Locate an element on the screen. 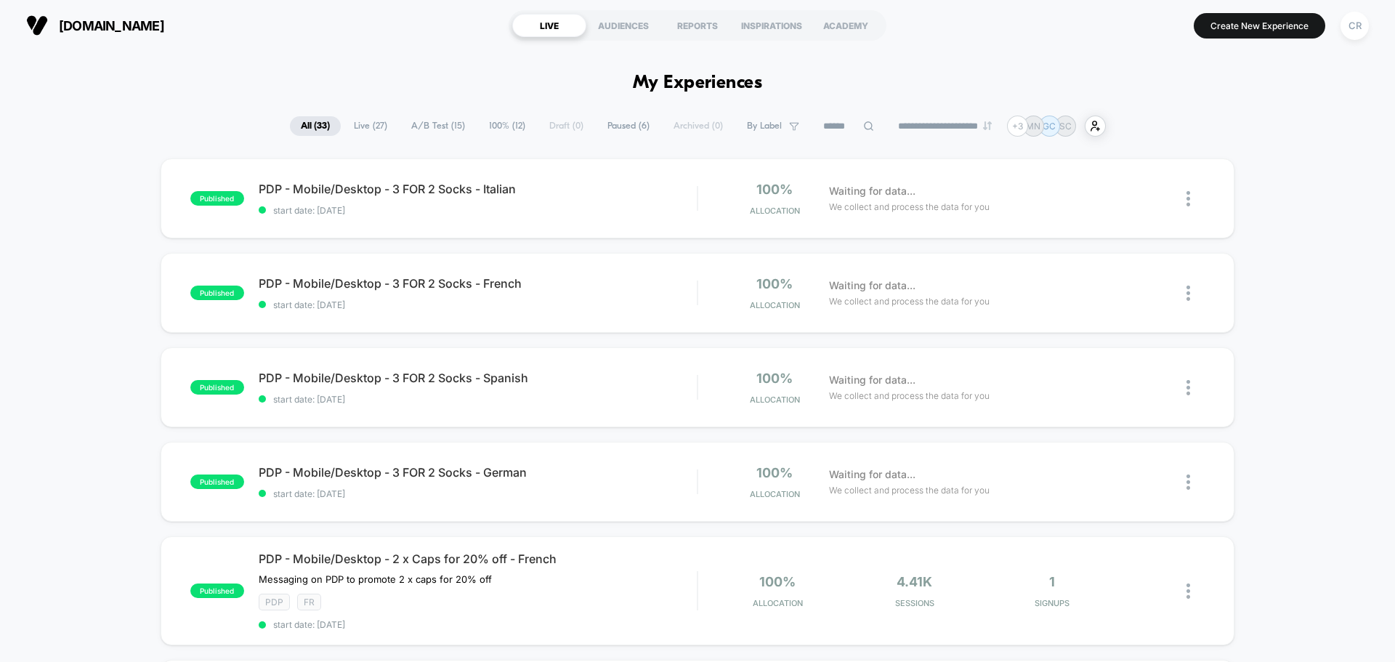 This screenshot has height=662, width=1395. span: Paused ( 6 ) is located at coordinates (628, 126).